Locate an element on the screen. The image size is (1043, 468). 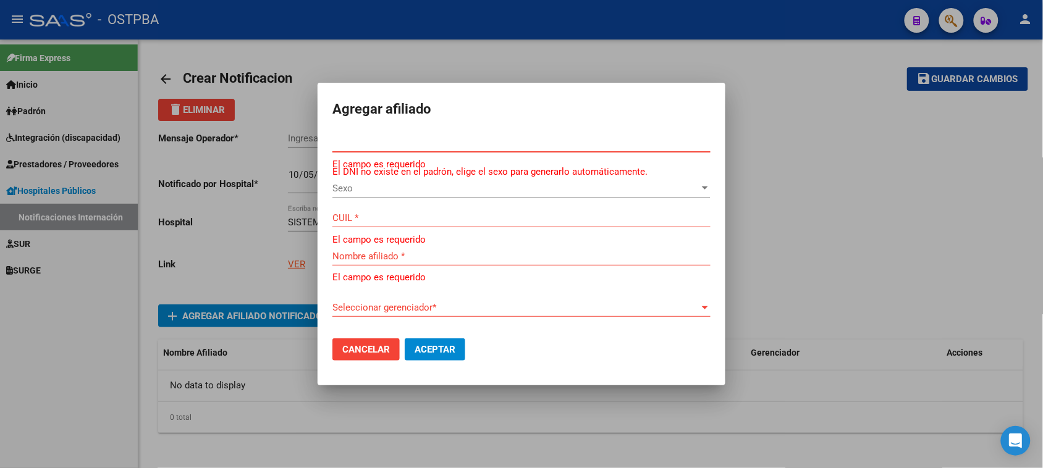
button: Cancelar is located at coordinates (366, 350).